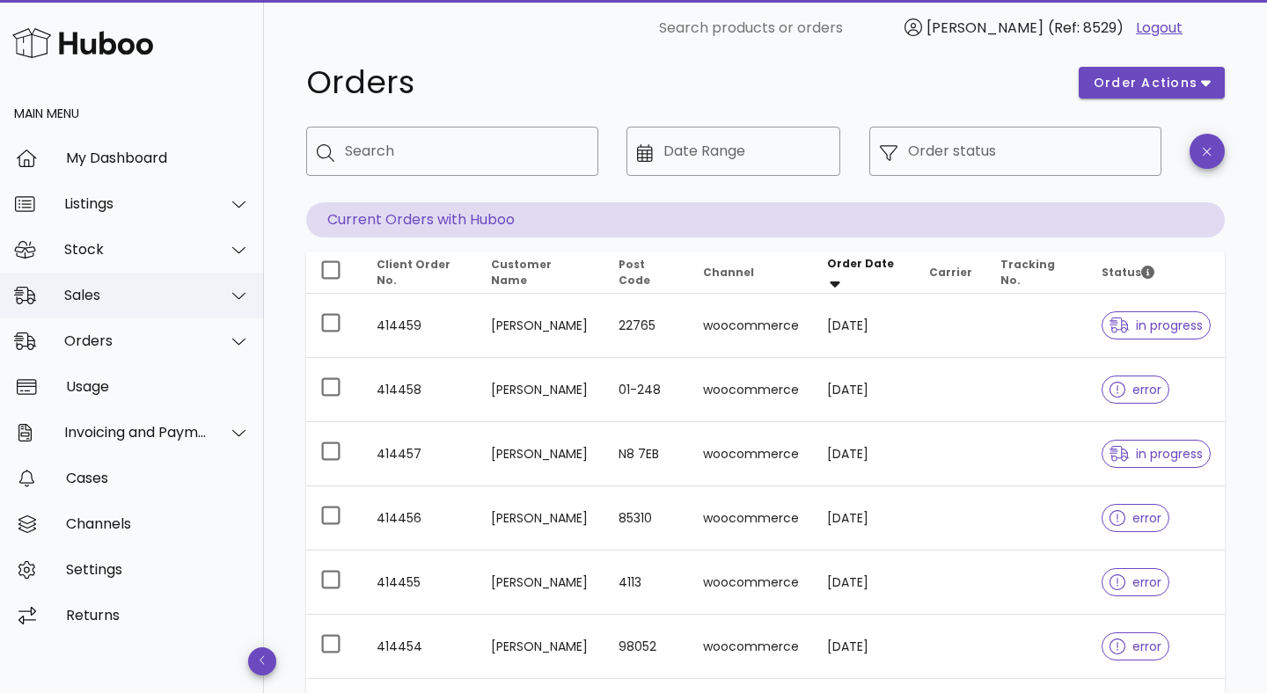 The image size is (1267, 693). Describe the element at coordinates (647, 273) in the screenshot. I see `th: Post Code` at that location.